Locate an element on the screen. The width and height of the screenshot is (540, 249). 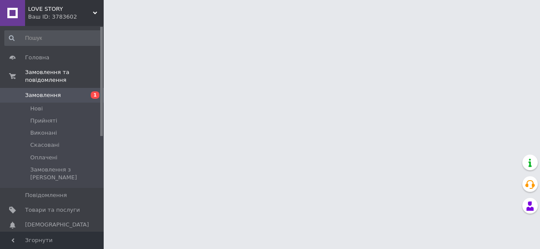
span: Замовлення та повідомлення is located at coordinates (64, 76).